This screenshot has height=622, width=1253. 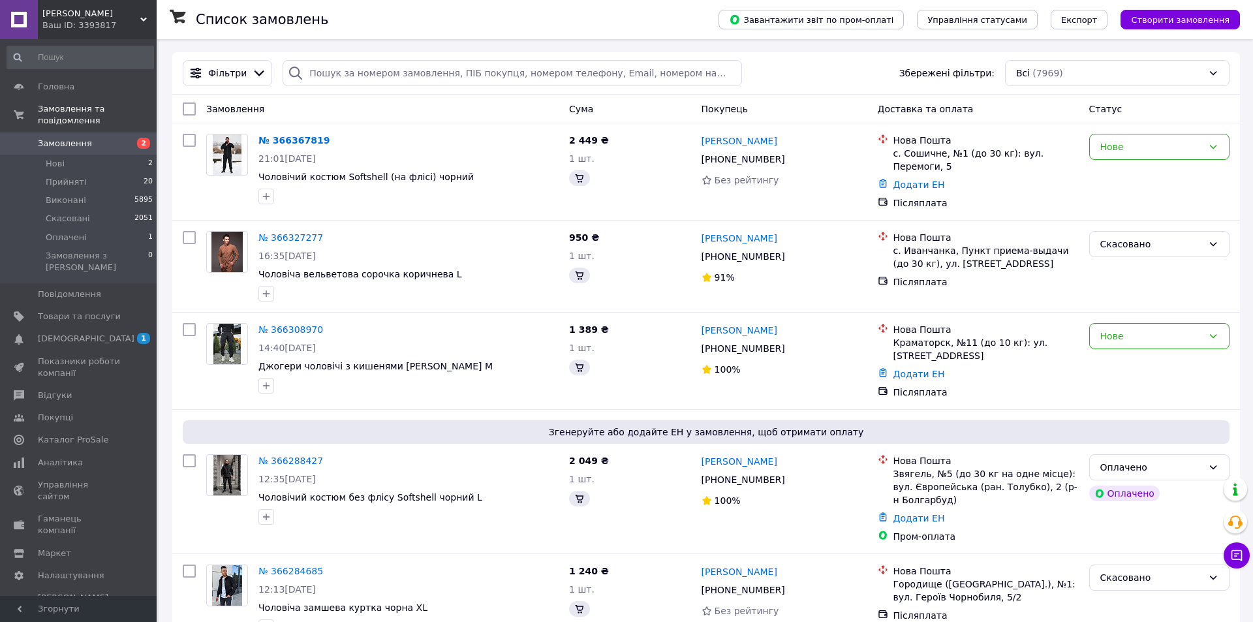 I want to click on span: Чоловіча вельветова сорочка коричнева L, so click(x=360, y=274).